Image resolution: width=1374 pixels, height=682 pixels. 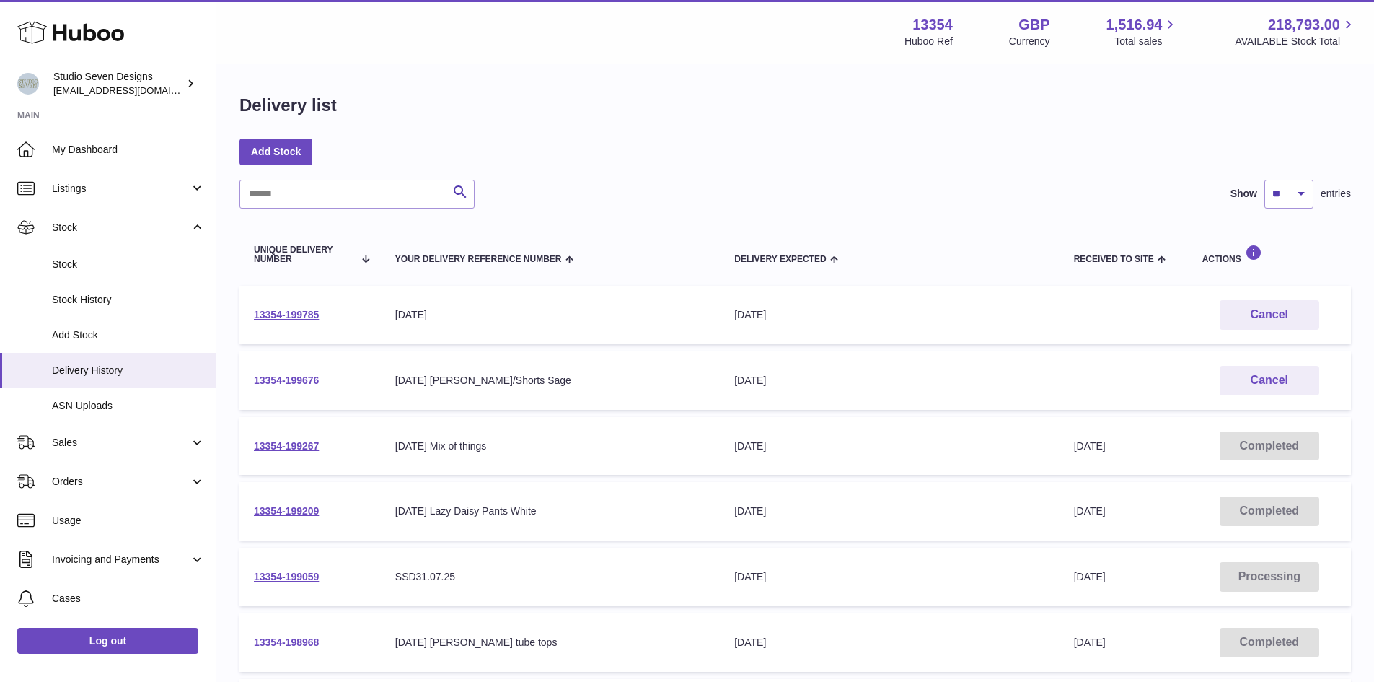 What do you see at coordinates (286, 380) in the screenshot?
I see `a: 13354-199676` at bounding box center [286, 380].